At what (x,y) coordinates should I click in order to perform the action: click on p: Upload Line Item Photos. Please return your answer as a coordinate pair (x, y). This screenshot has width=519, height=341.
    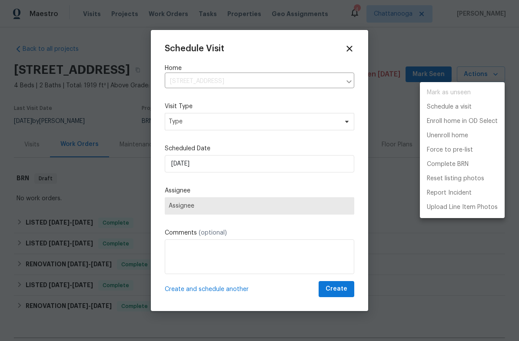
    Looking at the image, I should click on (462, 207).